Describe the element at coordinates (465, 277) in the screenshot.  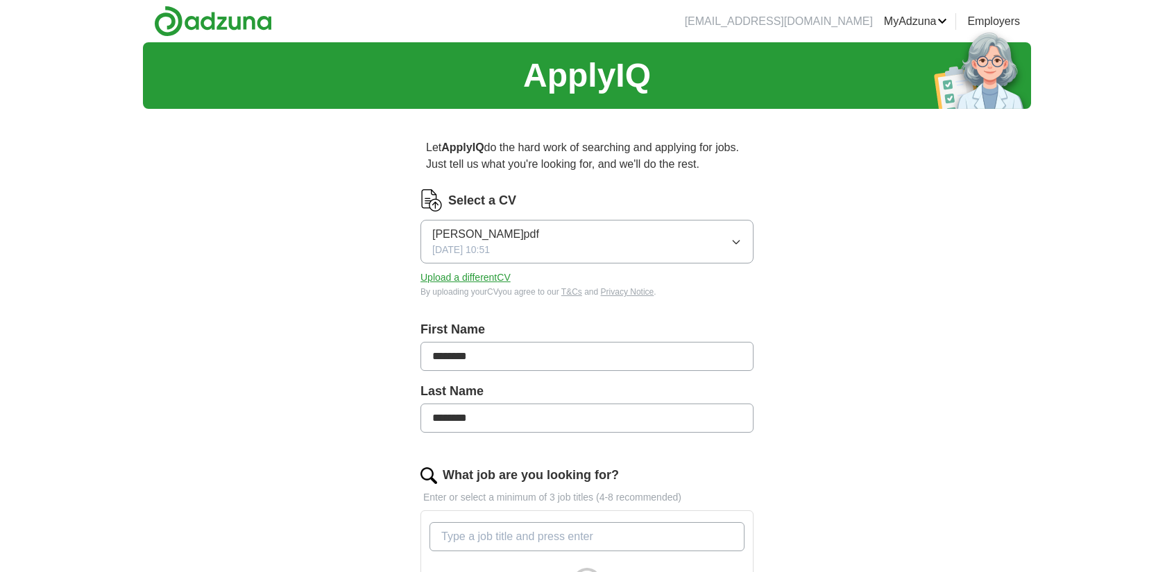
I see `button: Upload a differentCV` at that location.